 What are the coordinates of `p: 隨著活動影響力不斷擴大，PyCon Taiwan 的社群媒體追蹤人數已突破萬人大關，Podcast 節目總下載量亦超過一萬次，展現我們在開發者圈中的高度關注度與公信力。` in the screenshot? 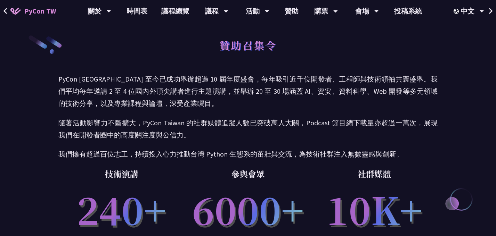 It's located at (248, 129).